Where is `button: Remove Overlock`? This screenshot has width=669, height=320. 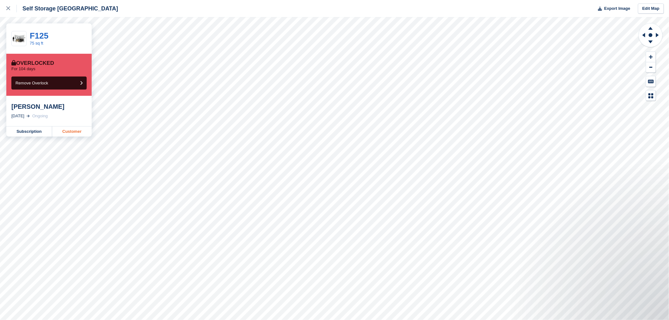 button: Remove Overlock is located at coordinates (49, 83).